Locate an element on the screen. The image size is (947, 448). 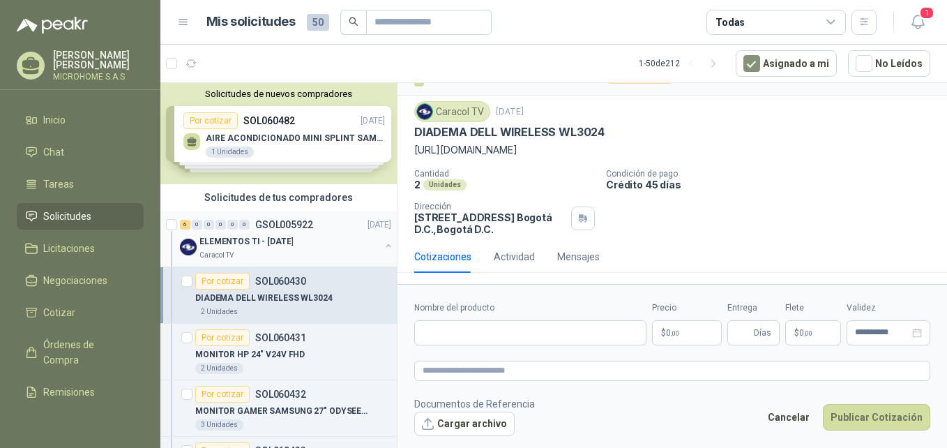
span: search is located at coordinates (354, 22).